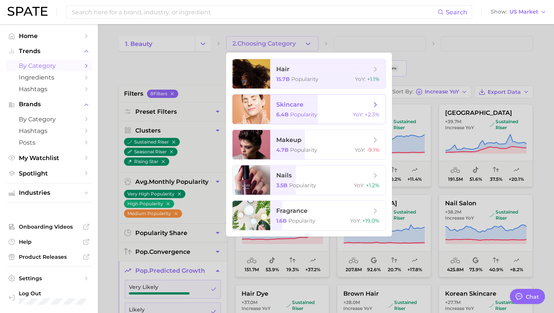 The width and height of the screenshot is (554, 313). What do you see at coordinates (52, 294) in the screenshot?
I see `span: Log Out` at bounding box center [52, 294].